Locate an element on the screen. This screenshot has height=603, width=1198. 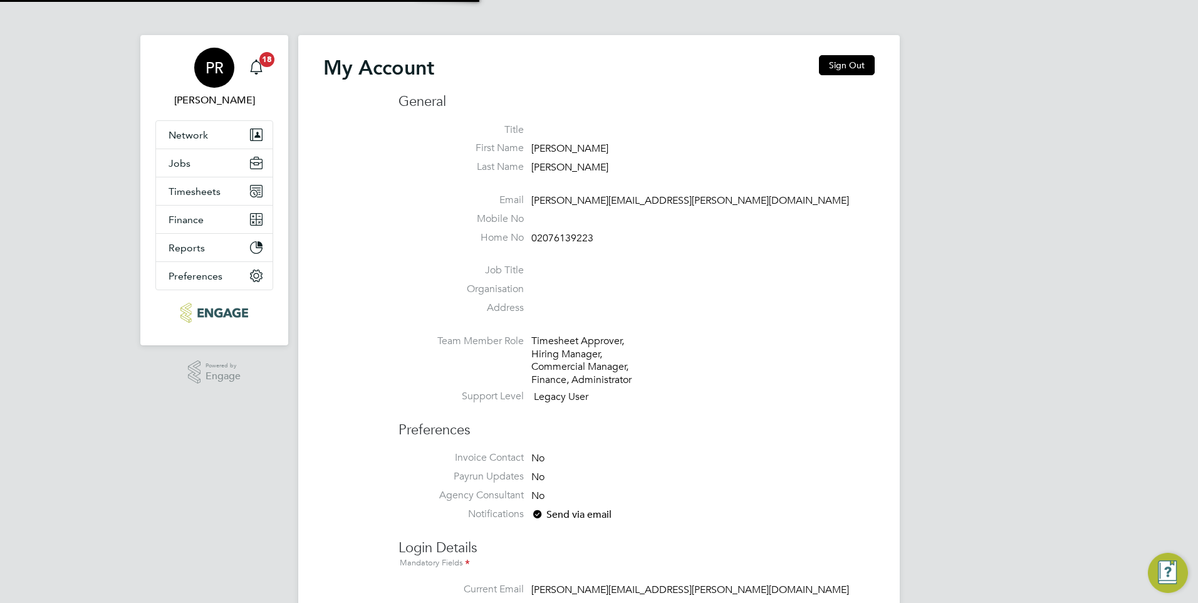
label: Address is located at coordinates (461, 308).